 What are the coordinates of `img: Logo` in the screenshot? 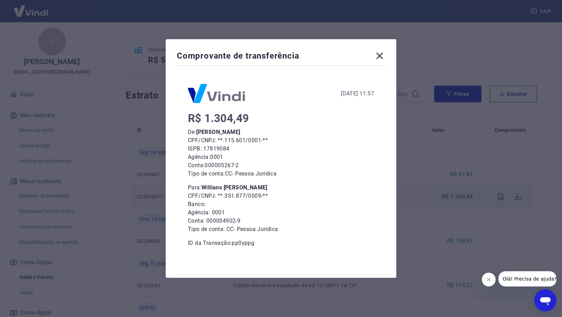 It's located at (216, 93).